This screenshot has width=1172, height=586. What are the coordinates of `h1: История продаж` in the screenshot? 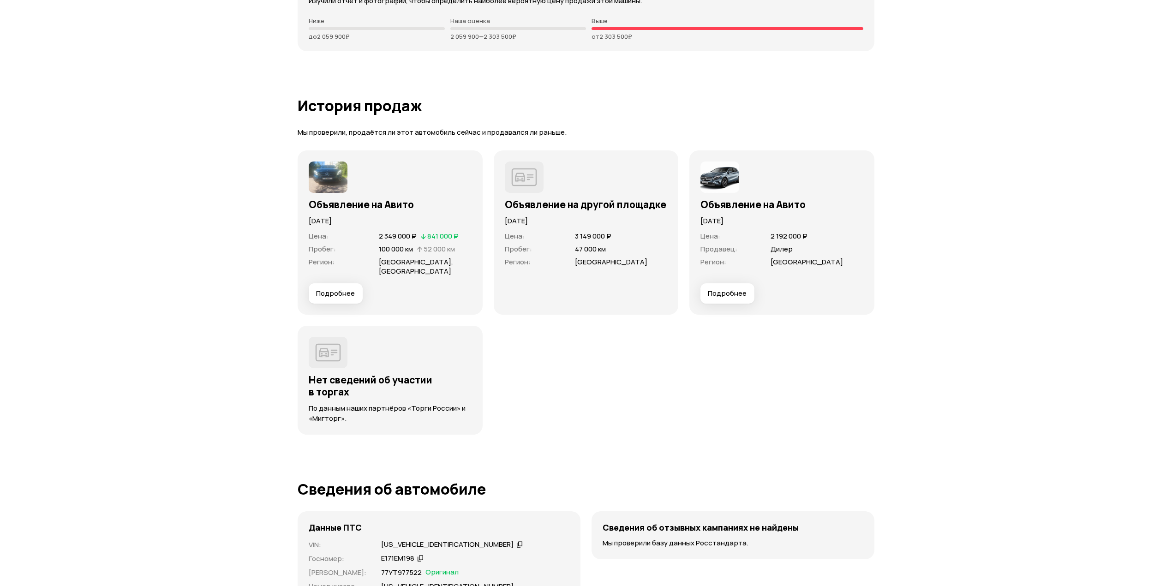 It's located at (586, 106).